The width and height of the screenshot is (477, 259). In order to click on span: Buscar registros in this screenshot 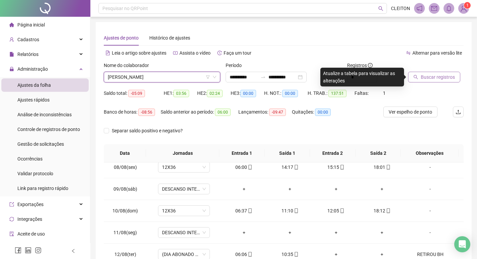, I will do `click(438, 77)`.